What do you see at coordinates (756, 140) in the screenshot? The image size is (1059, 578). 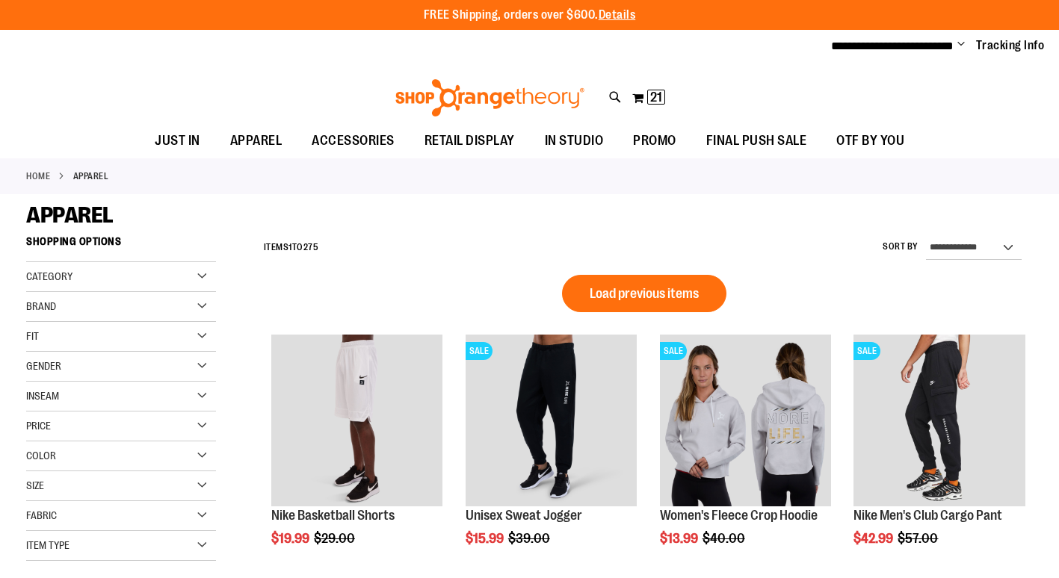 I see `span: FINAL PUSH SALE` at bounding box center [756, 140].